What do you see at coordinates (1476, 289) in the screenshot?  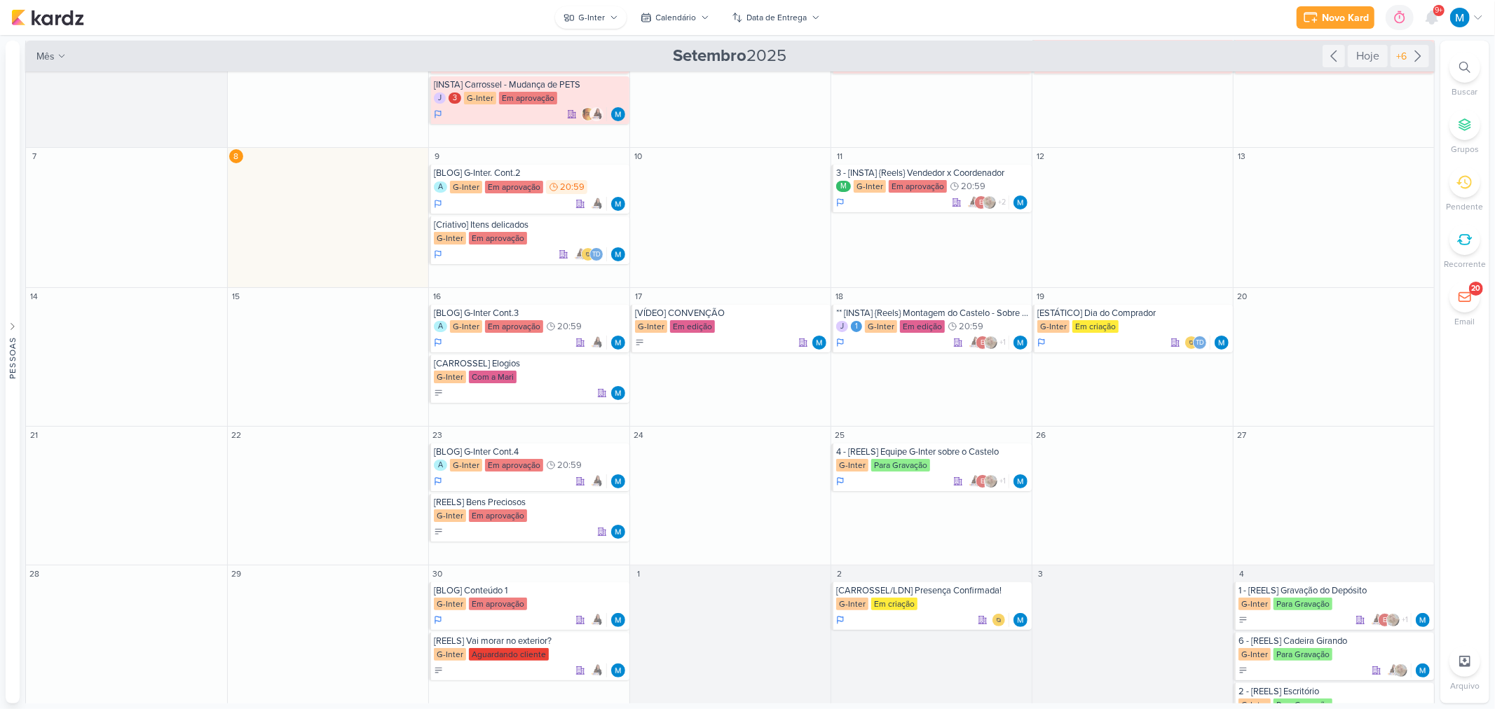 I see `div: 20` at bounding box center [1476, 289].